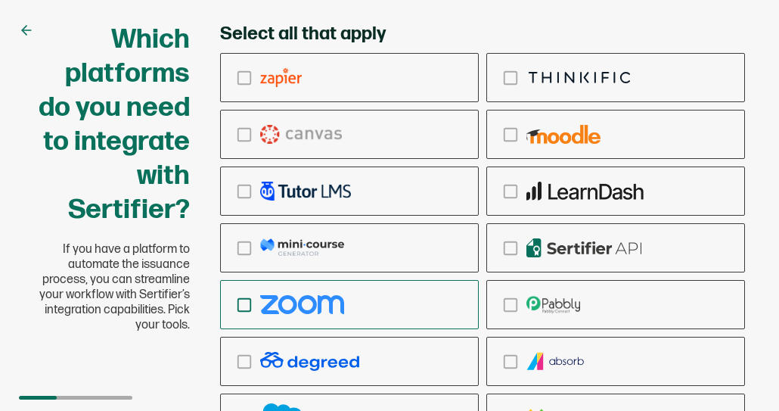  Describe the element at coordinates (281, 77) in the screenshot. I see `img: zapier` at that location.